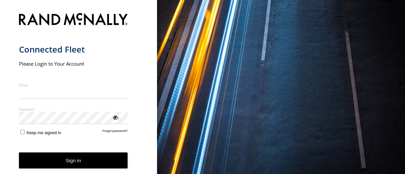  I want to click on button: Sign in, so click(73, 160).